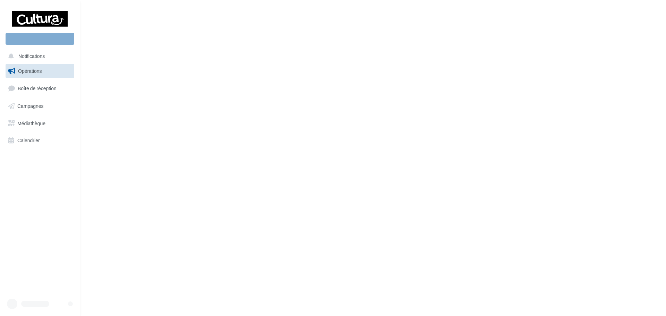 This screenshot has height=316, width=666. What do you see at coordinates (40, 140) in the screenshot?
I see `a: Calendrier` at bounding box center [40, 140].